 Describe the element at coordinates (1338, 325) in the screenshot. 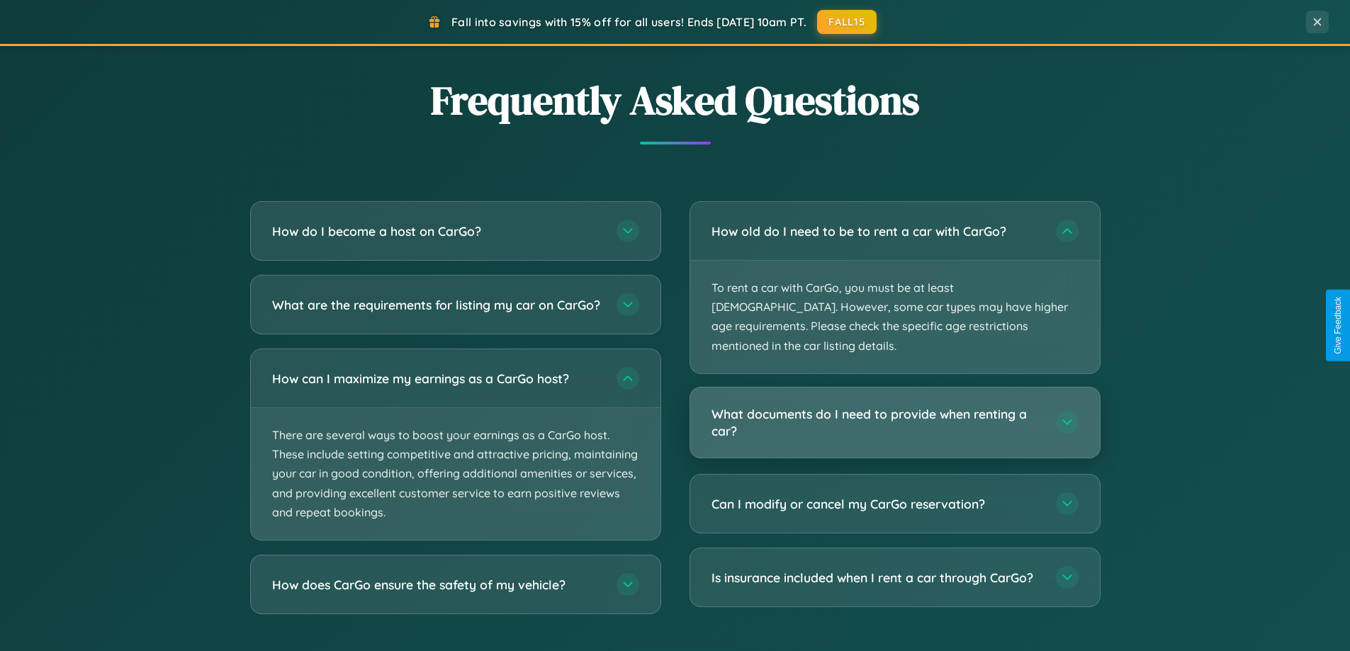

I see `div: Give Feedback` at that location.